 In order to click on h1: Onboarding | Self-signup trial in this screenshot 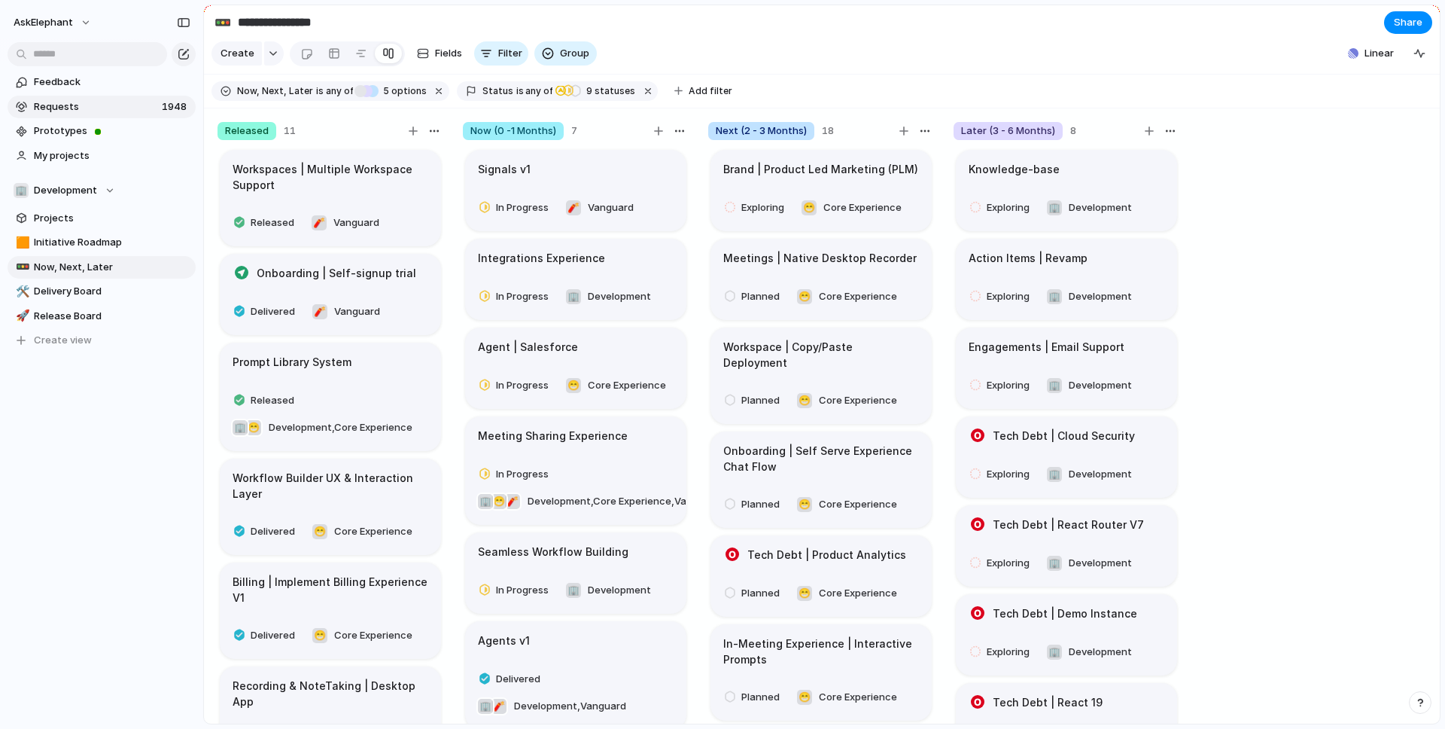, I will do `click(336, 273)`.